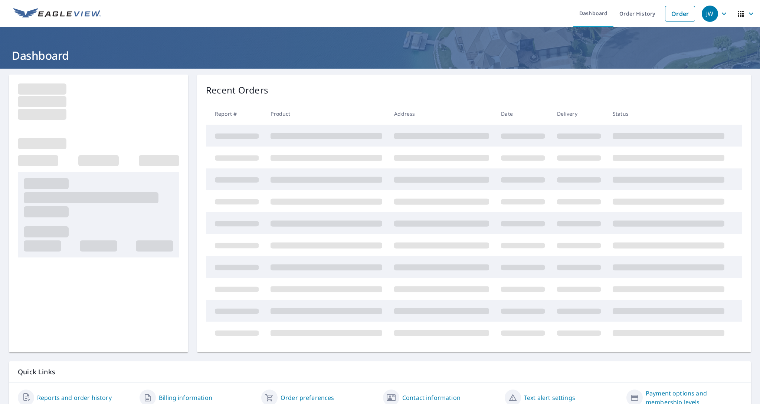 This screenshot has height=404, width=760. What do you see at coordinates (380, 55) in the screenshot?
I see `h1: Dashboard` at bounding box center [380, 55].